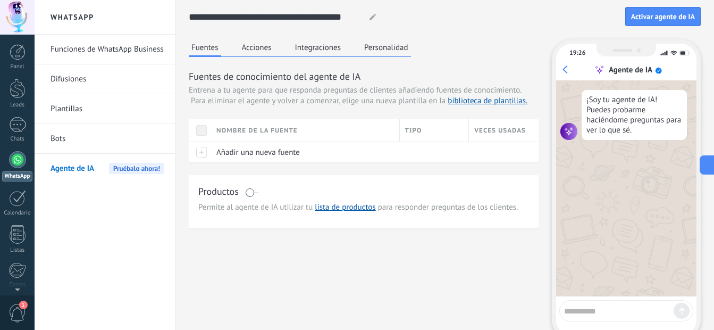  I want to click on a: biblioteca de plantillas., so click(487, 100).